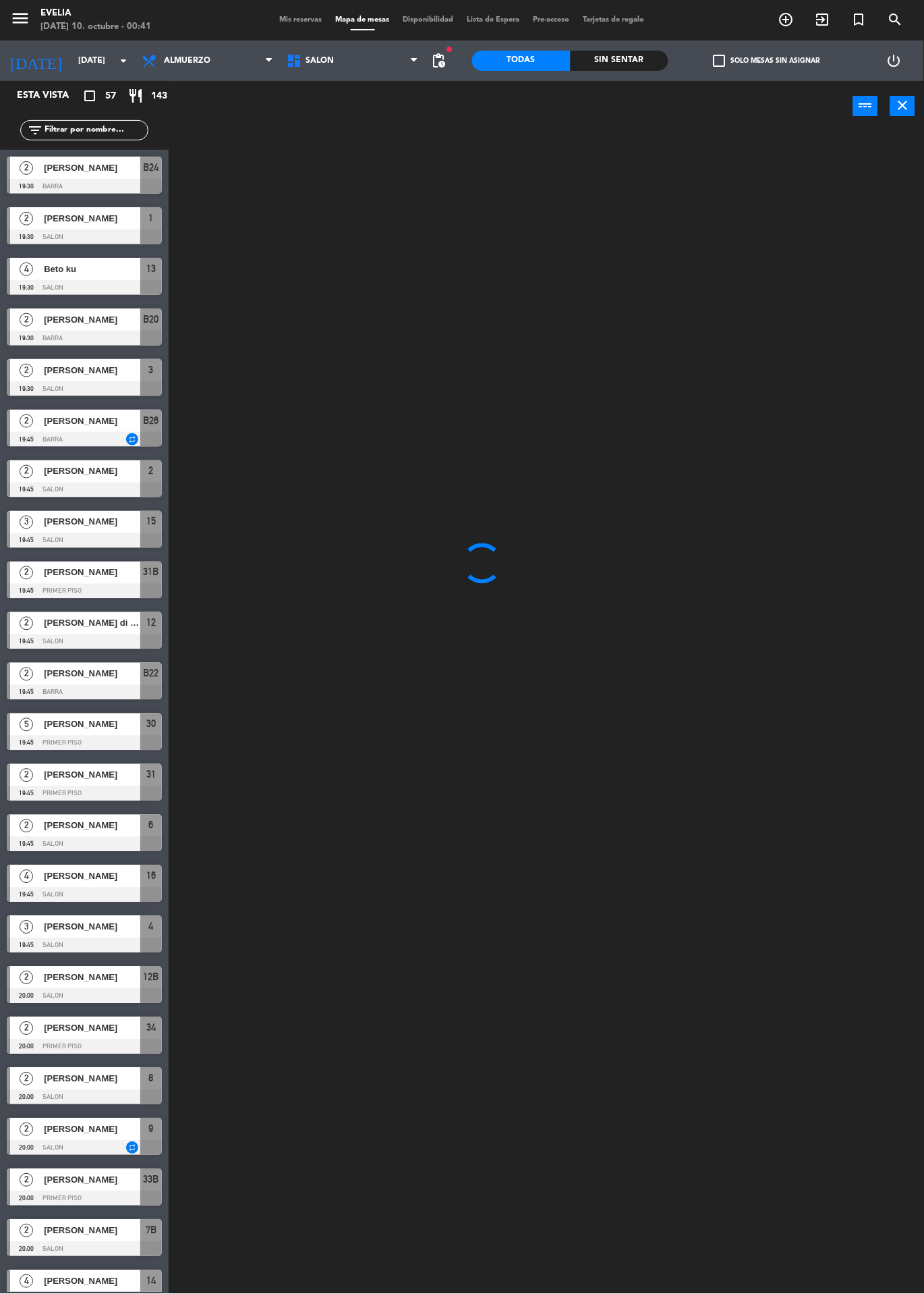 This screenshot has height=1294, width=924. What do you see at coordinates (152, 876) in the screenshot?
I see `span: 16` at bounding box center [152, 876].